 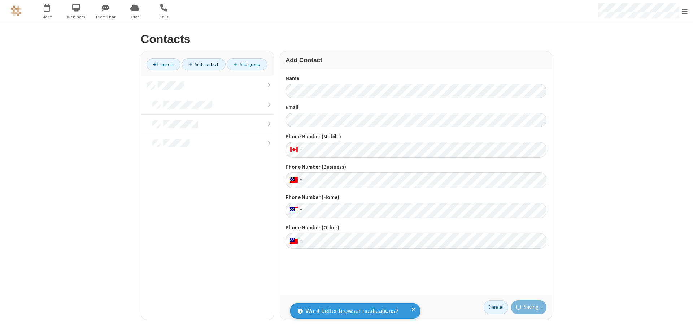 What do you see at coordinates (16, 11) in the screenshot?
I see `img: QA Selenium DO NOT DELETE OR CHANGE` at bounding box center [16, 11].